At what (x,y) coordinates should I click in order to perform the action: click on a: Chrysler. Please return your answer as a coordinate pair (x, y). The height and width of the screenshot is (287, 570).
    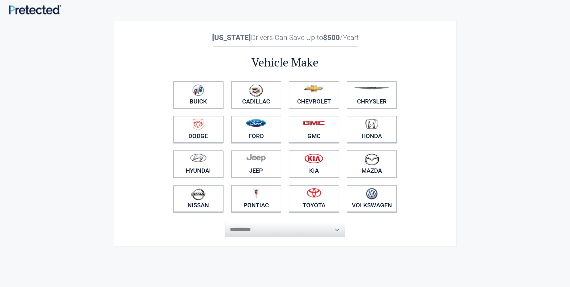
    Looking at the image, I should click on (372, 95).